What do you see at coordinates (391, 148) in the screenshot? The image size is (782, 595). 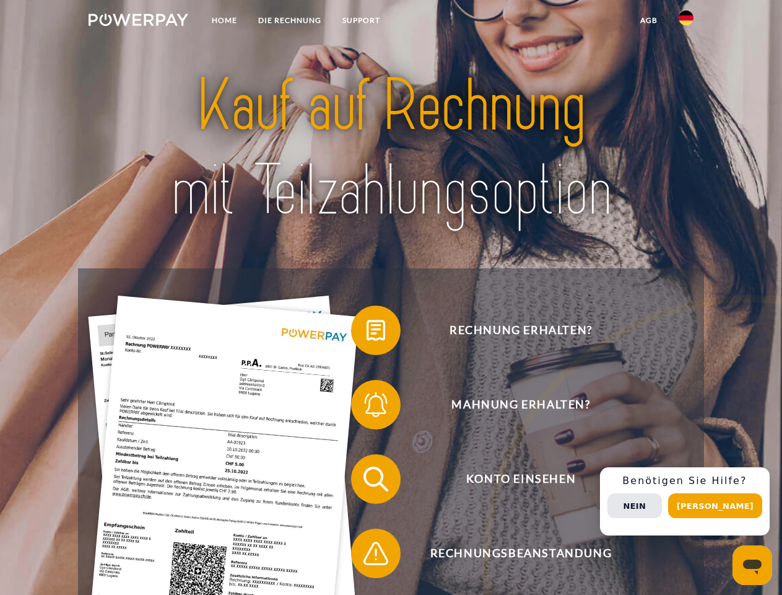 I see `img: title-powerpay_de.svg` at bounding box center [391, 148].